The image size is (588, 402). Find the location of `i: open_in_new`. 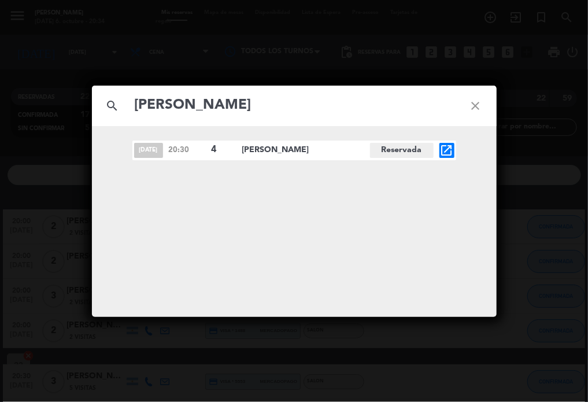

i: open_in_new is located at coordinates (447, 150).